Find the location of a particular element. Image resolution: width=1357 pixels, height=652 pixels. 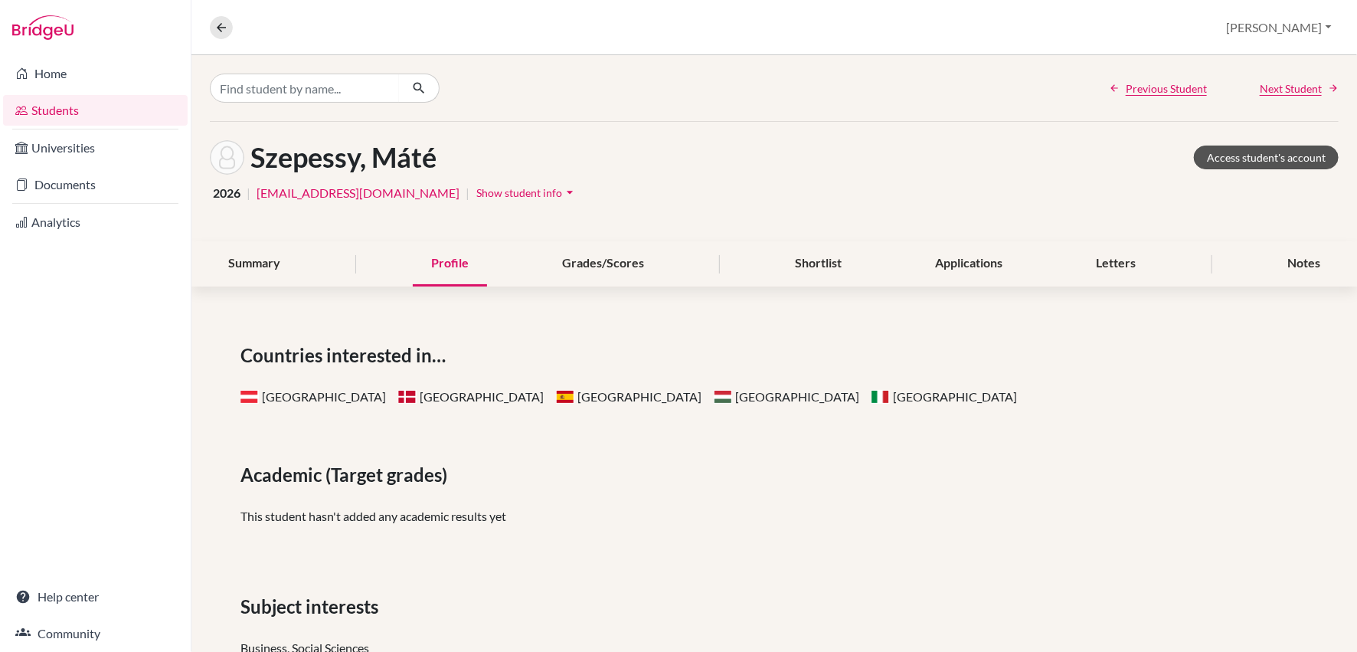

div: Profile is located at coordinates (449, 263).